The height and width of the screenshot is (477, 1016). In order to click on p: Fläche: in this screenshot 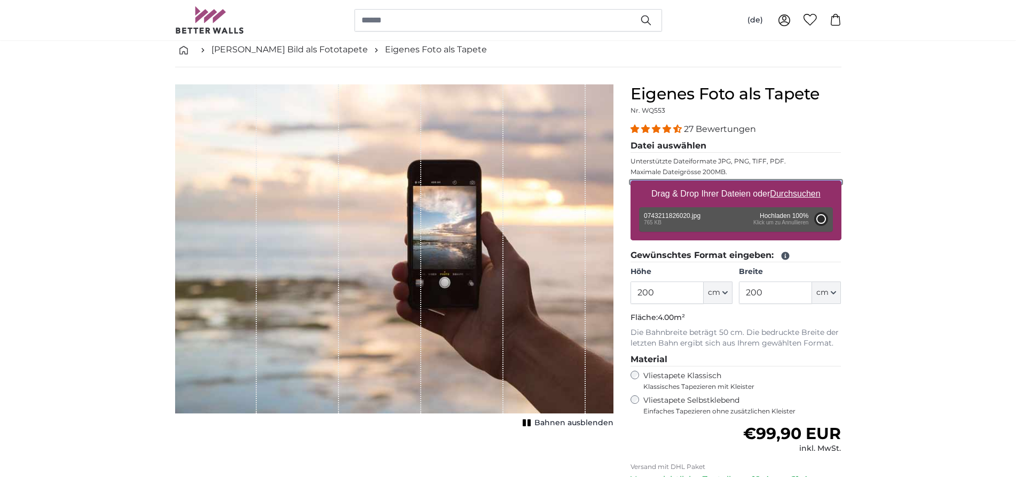, I will do `click(736, 318)`.